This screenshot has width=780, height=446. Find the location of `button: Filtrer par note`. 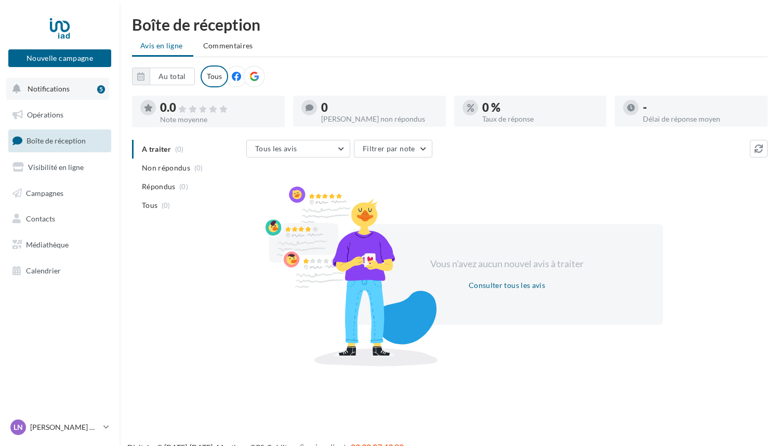

button: Filtrer par note is located at coordinates (393, 149).